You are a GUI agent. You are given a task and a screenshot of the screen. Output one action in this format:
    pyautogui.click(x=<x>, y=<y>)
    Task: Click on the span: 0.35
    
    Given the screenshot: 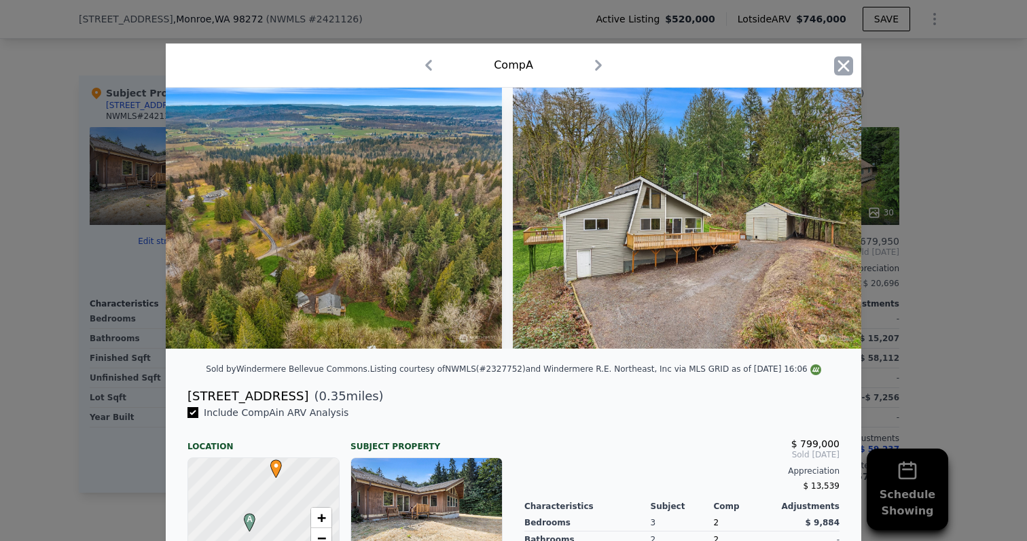 What is the action you would take?
    pyautogui.click(x=333, y=395)
    